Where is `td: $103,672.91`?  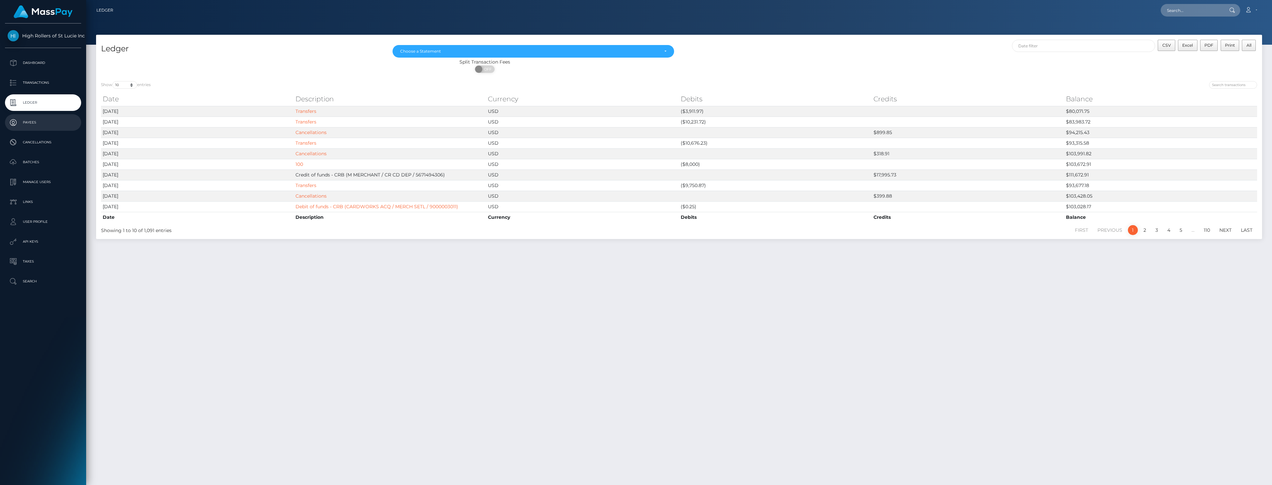 td: $103,672.91 is located at coordinates (1160, 164).